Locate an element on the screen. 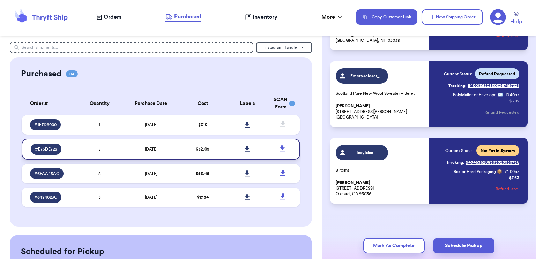 This screenshot has width=536, height=259. input: Search shipments... is located at coordinates (132, 47).